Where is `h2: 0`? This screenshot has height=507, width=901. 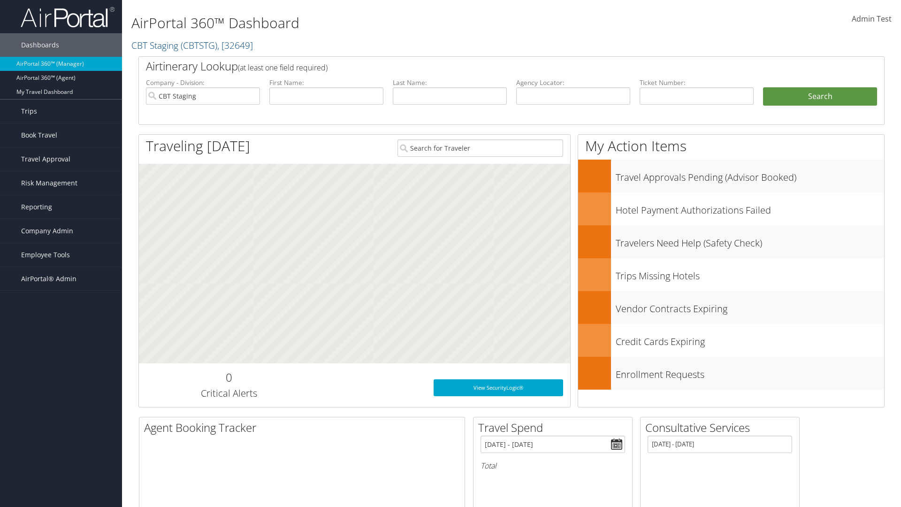 h2: 0 is located at coordinates (229, 377).